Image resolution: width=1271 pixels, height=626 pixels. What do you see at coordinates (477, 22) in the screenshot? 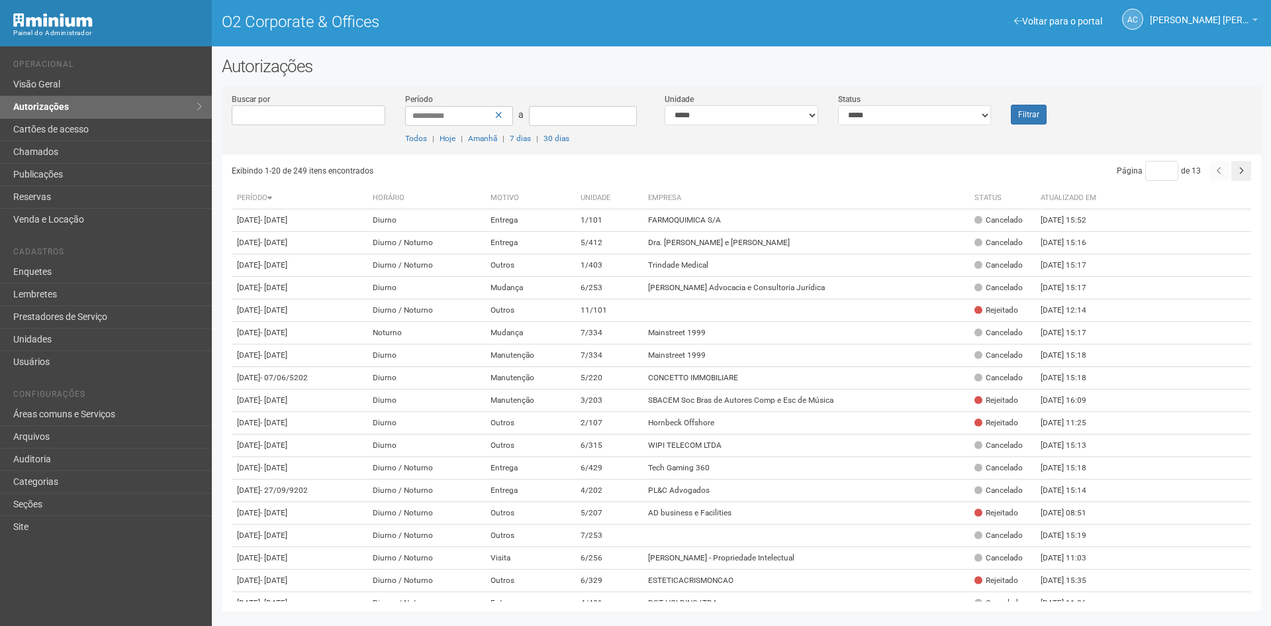
I see `h1: O2 Corporate & Offices` at bounding box center [477, 22].